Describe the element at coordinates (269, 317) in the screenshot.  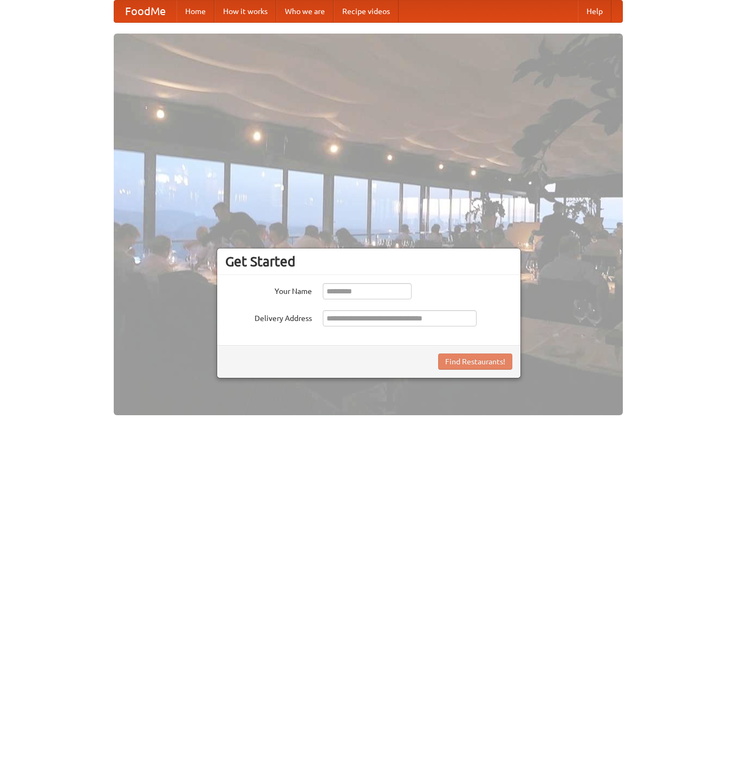
I see `label: Delivery Address` at that location.